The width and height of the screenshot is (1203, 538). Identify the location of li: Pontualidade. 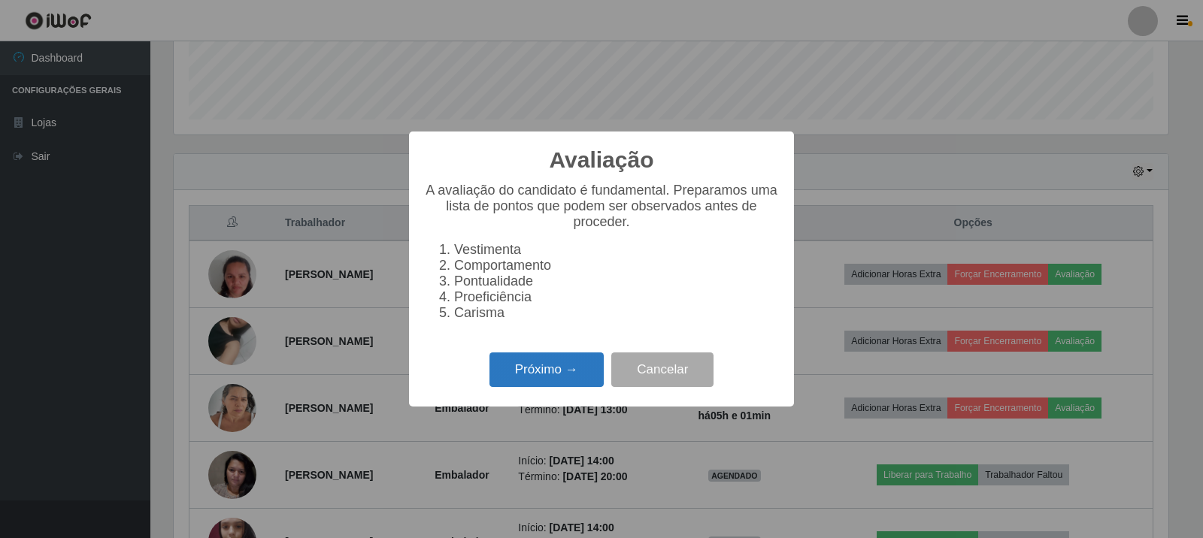
(617, 281).